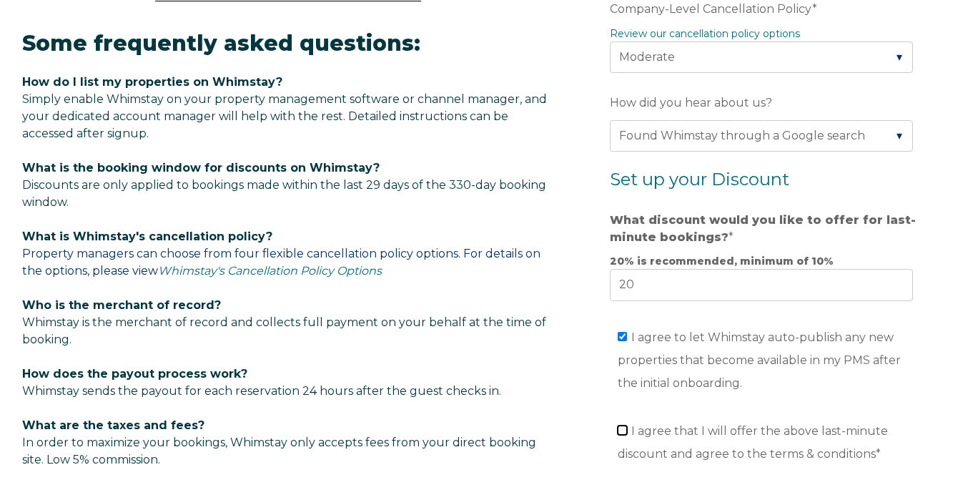  I want to click on span: Whimstay sends the payout for each reservation 24 hours after the guest checks in., so click(262, 390).